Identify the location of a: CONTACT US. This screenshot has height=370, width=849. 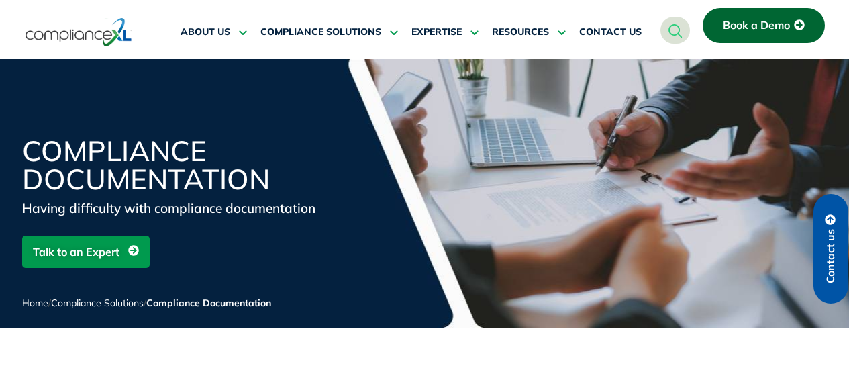
(610, 32).